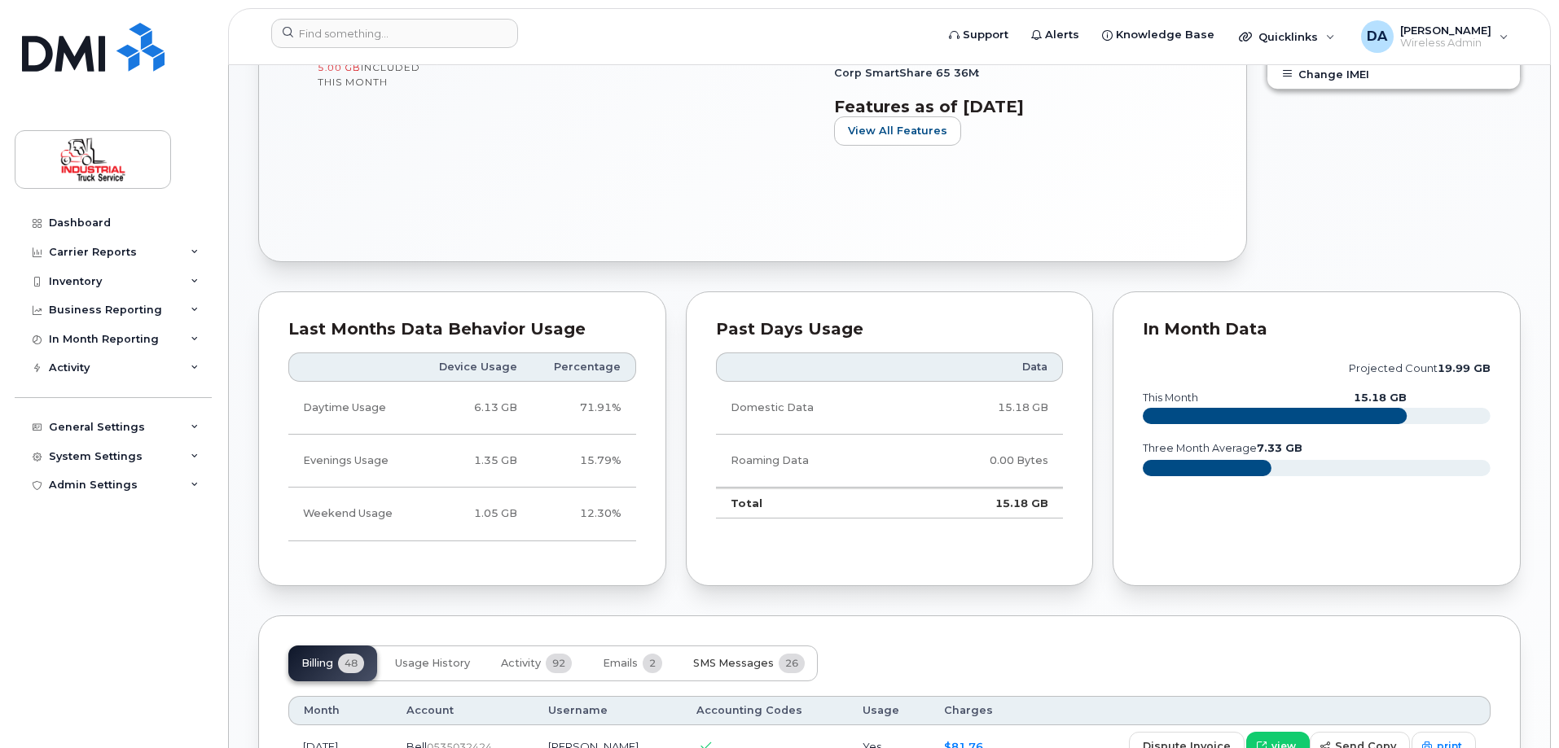 The width and height of the screenshot is (1559, 748). I want to click on span: included this month, so click(369, 74).